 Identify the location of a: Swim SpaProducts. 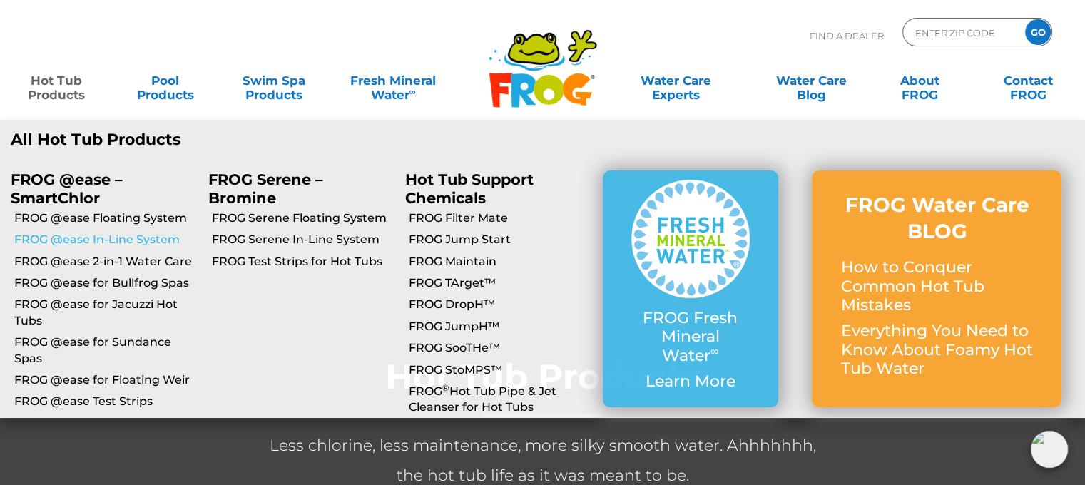
(274, 81).